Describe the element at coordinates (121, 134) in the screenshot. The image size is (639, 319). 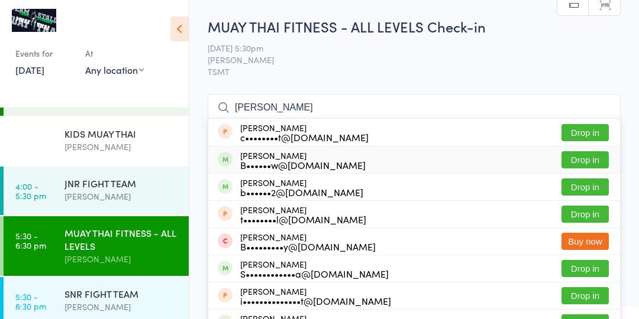
I see `div: KIDS MUAY THAI` at that location.